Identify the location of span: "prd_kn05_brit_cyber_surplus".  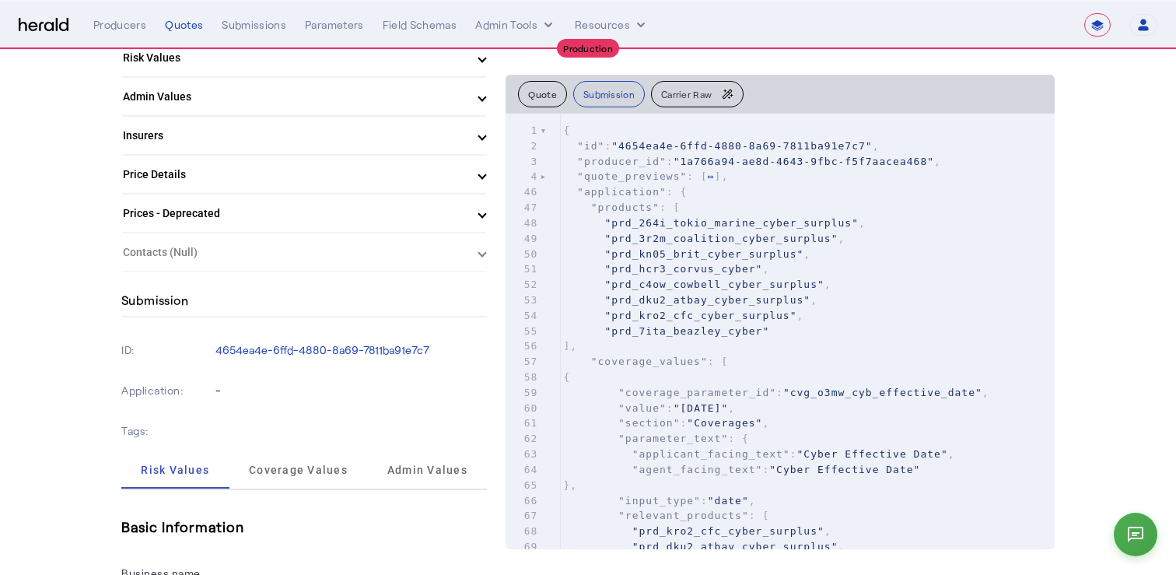
(704, 254).